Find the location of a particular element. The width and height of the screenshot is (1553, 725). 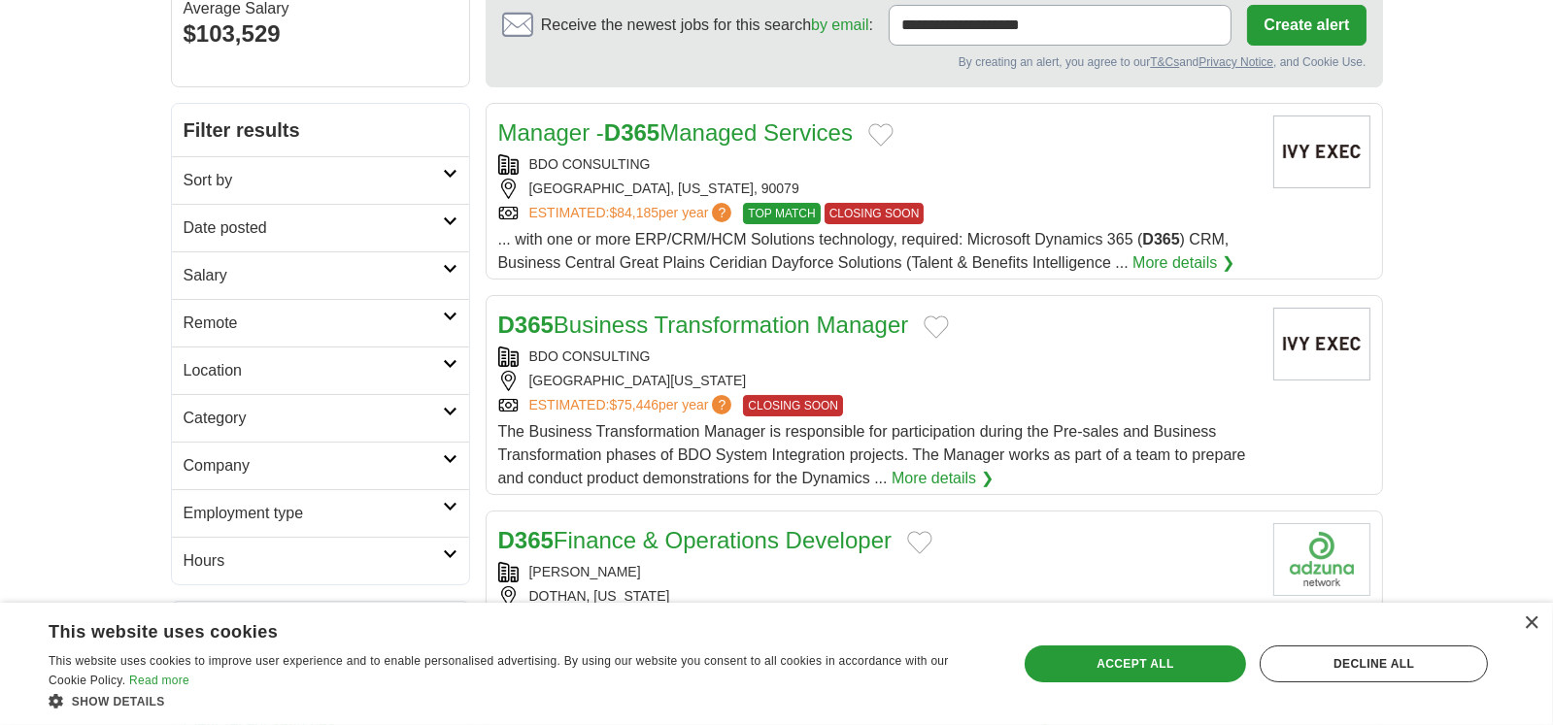

a: D365Finance & Operations Developer is located at coordinates (695, 540).